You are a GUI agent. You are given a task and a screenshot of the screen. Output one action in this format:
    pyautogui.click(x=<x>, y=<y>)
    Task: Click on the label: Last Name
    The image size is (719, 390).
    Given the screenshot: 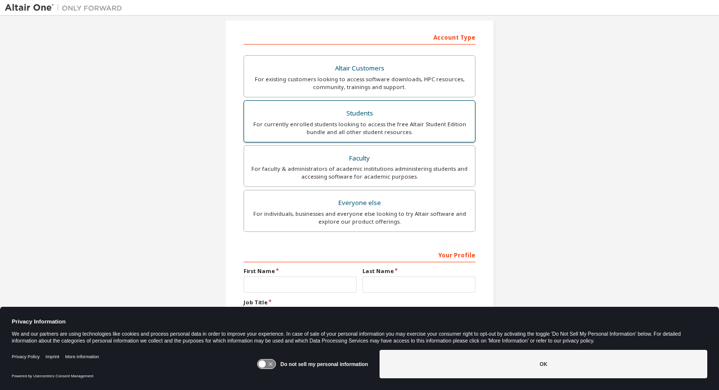 What is the action you would take?
    pyautogui.click(x=418, y=271)
    